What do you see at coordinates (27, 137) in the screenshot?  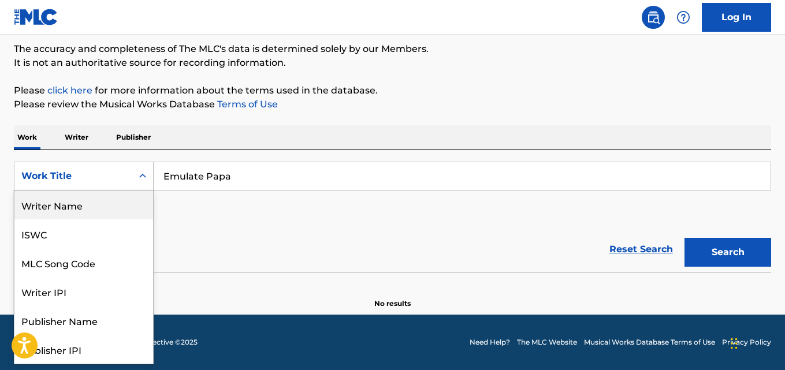 I see `p: Work` at bounding box center [27, 137].